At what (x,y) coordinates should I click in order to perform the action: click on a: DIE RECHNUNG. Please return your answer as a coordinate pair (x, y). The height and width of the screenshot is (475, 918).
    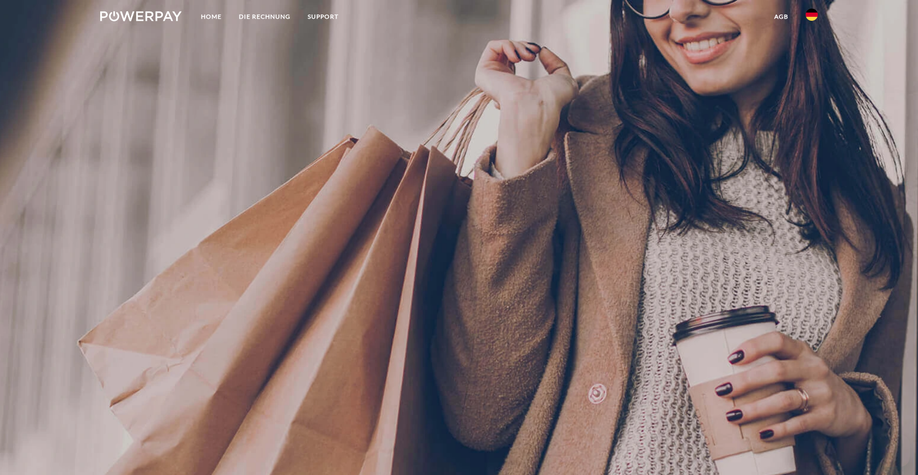
    Looking at the image, I should click on (265, 17).